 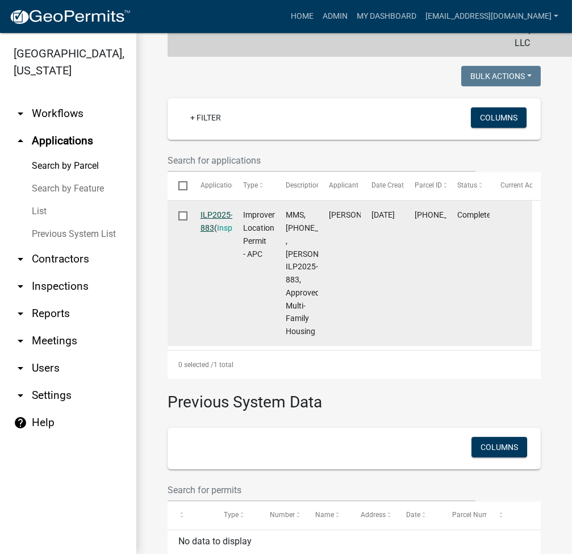 I want to click on span: Address, so click(x=373, y=514).